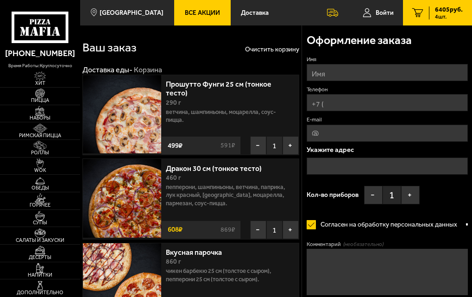 The width and height of the screenshot is (472, 297). Describe the element at coordinates (173, 177) in the screenshot. I see `span: 460 г` at that location.